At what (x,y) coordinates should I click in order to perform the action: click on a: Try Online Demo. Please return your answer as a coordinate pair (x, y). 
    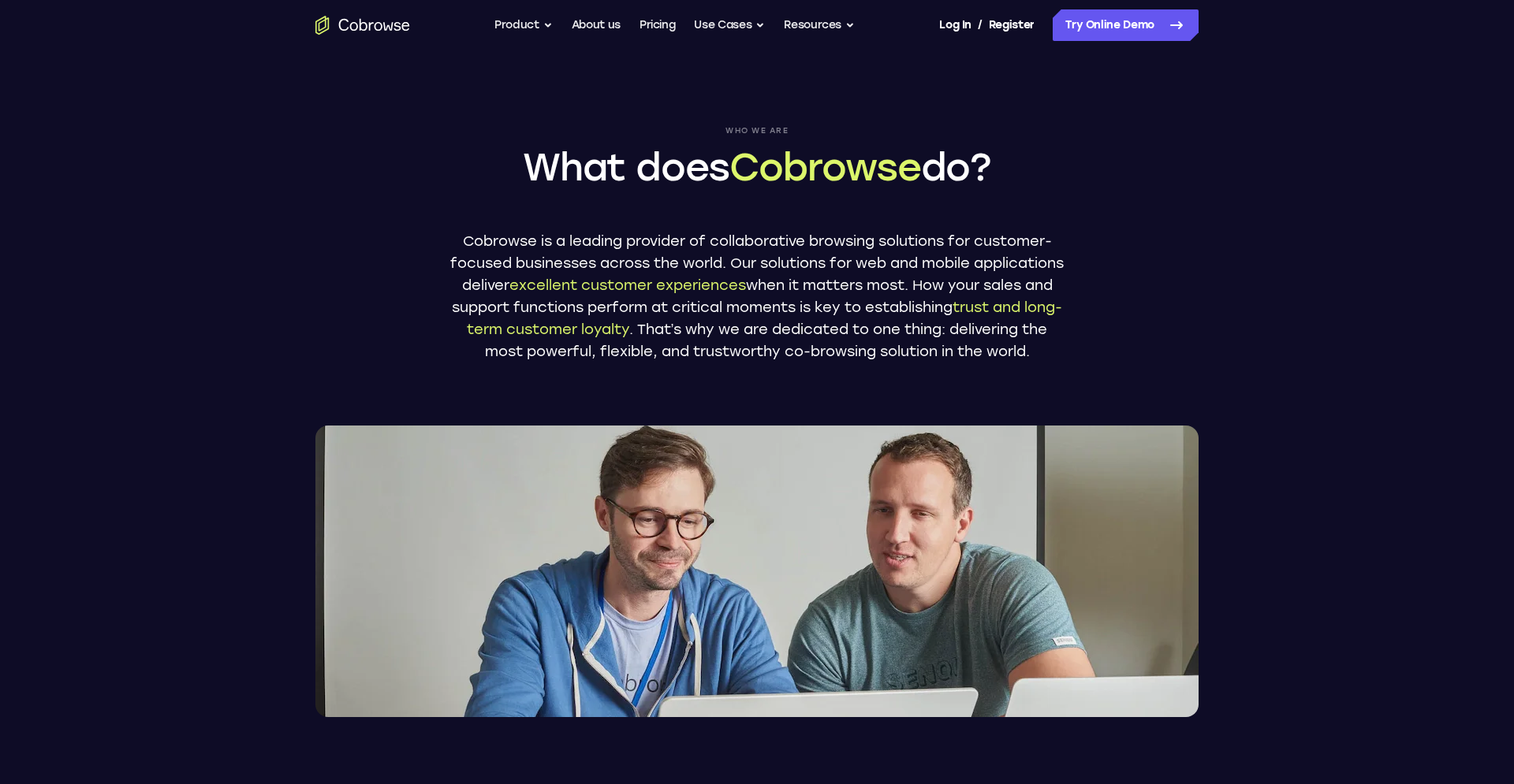
    Looking at the image, I should click on (1125, 25).